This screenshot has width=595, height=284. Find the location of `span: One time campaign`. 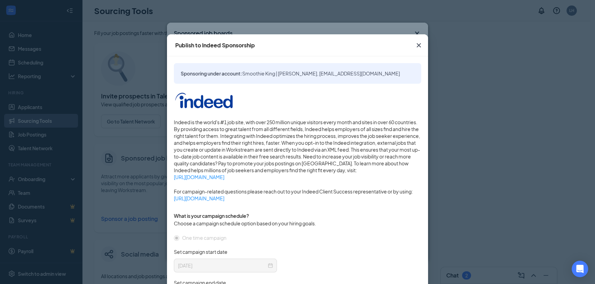

span: One time campaign is located at coordinates (204, 238).